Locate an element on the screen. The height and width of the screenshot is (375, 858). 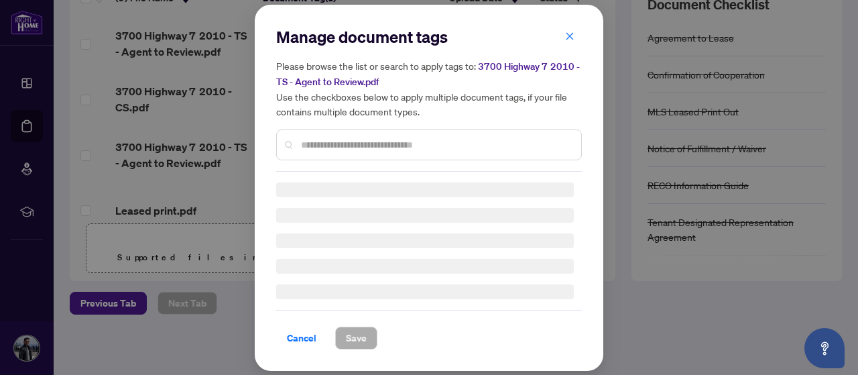
button: Open asap is located at coordinates (825, 348).